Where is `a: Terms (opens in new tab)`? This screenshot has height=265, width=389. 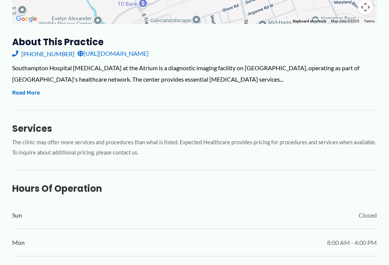
a: Terms (opens in new tab) is located at coordinates (370, 21).